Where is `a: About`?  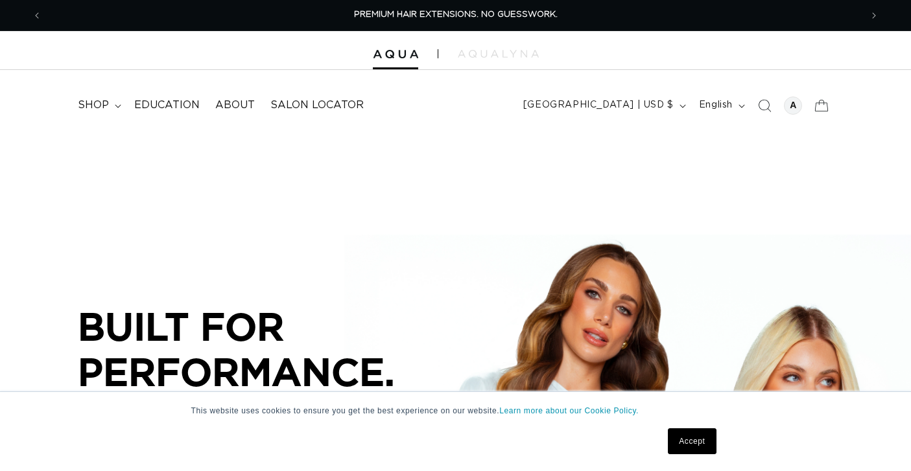
a: About is located at coordinates (235, 105).